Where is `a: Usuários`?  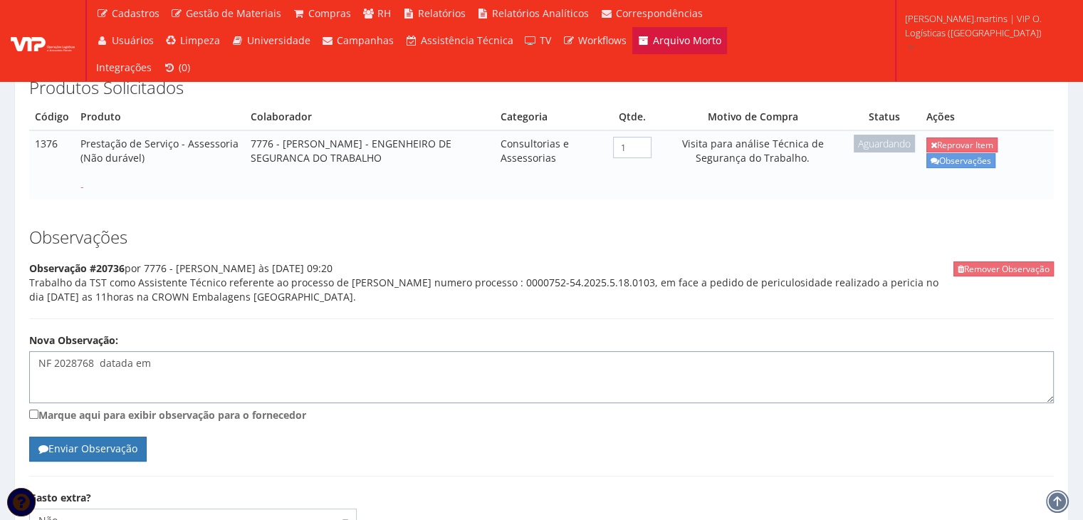
a: Usuários is located at coordinates (125, 41).